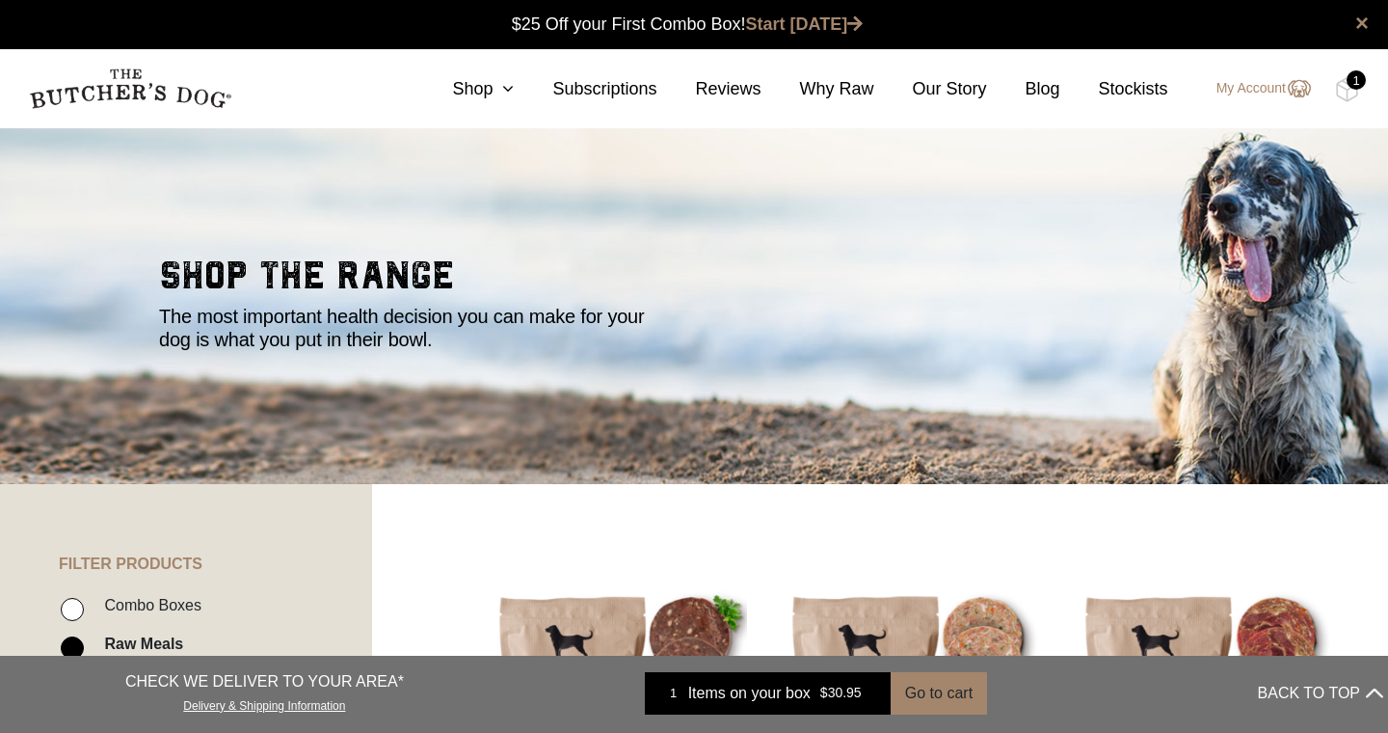 This screenshot has height=733, width=1388. What do you see at coordinates (939, 693) in the screenshot?
I see `button: Go to cart` at bounding box center [939, 693].